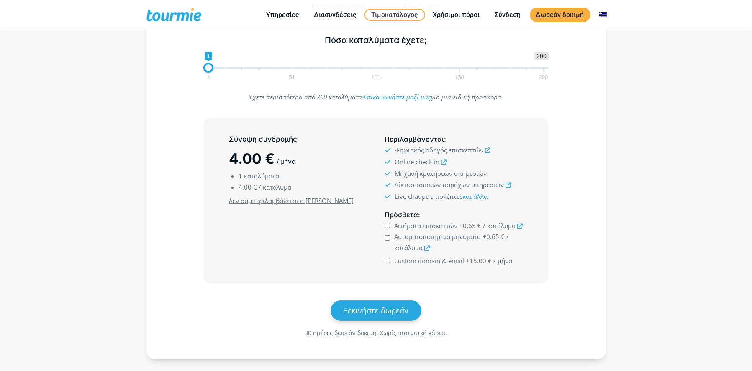 This screenshot has height=371, width=752. Describe the element at coordinates (417, 162) in the screenshot. I see `span: Online check-in` at that location.